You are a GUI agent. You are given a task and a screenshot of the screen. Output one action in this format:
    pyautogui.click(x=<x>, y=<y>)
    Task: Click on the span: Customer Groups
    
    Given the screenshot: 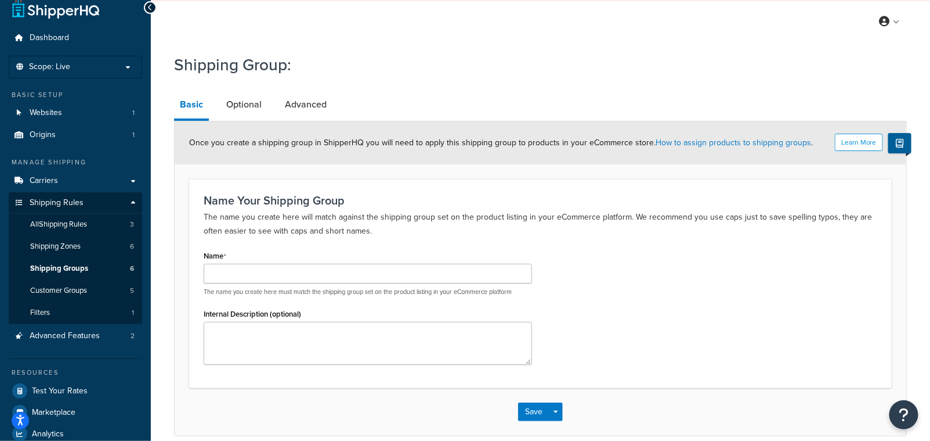 What is the action you would take?
    pyautogui.click(x=59, y=290)
    